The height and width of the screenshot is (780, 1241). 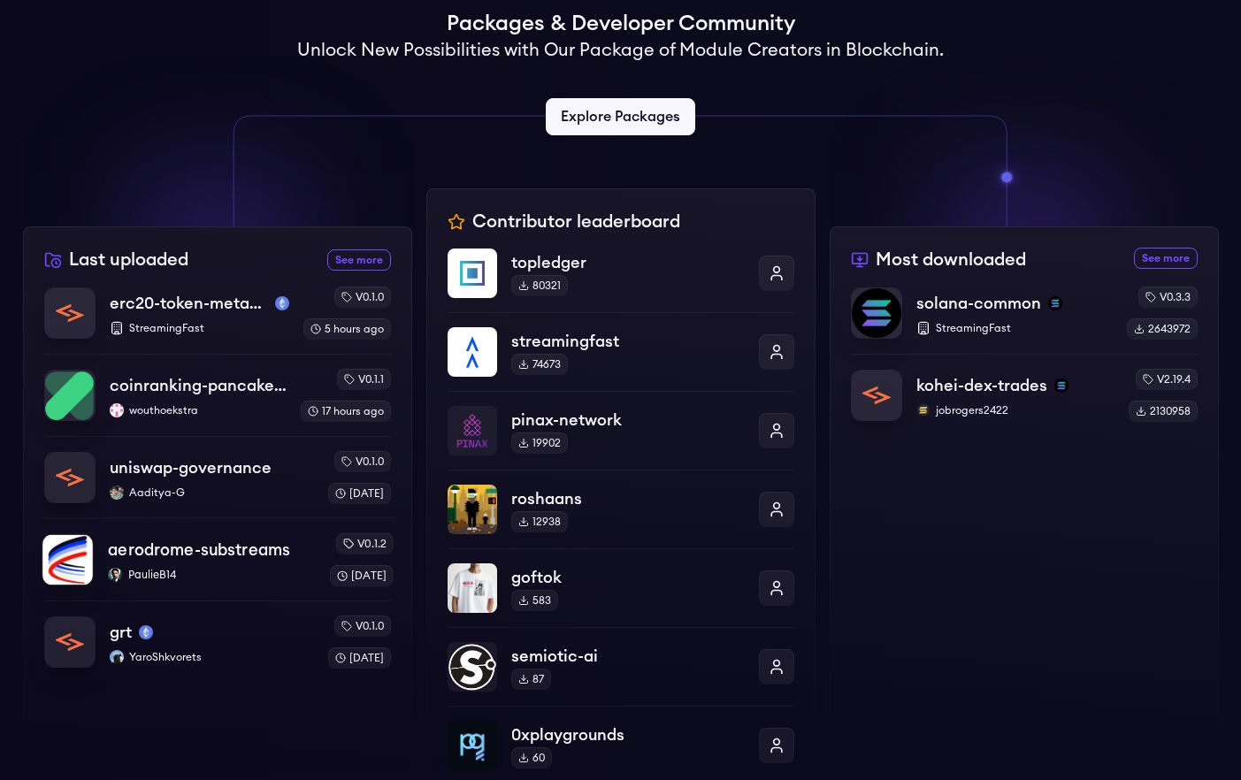 I want to click on div: 2643972, so click(x=1162, y=329).